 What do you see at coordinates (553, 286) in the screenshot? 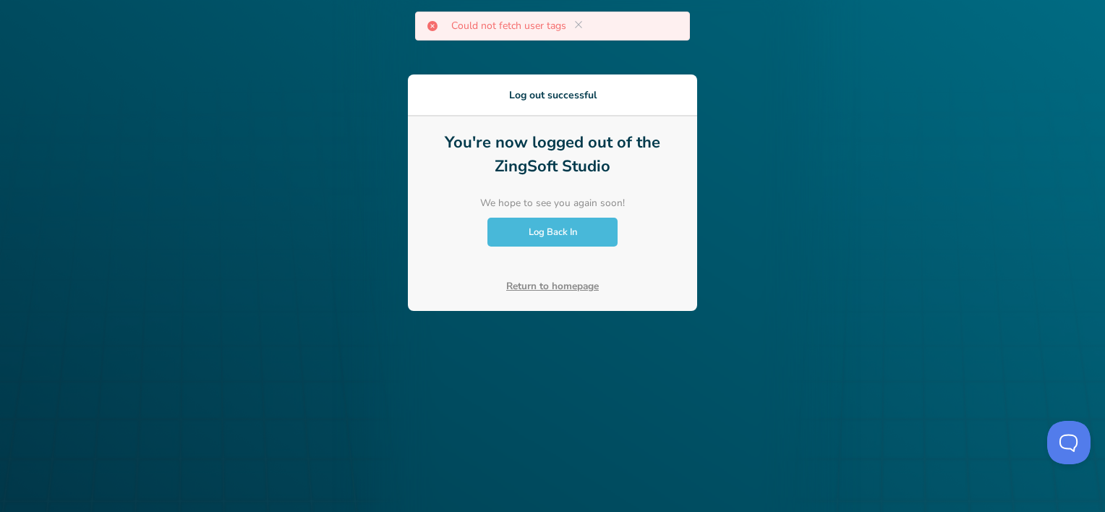
I see `a: Return to homepage` at bounding box center [553, 286].